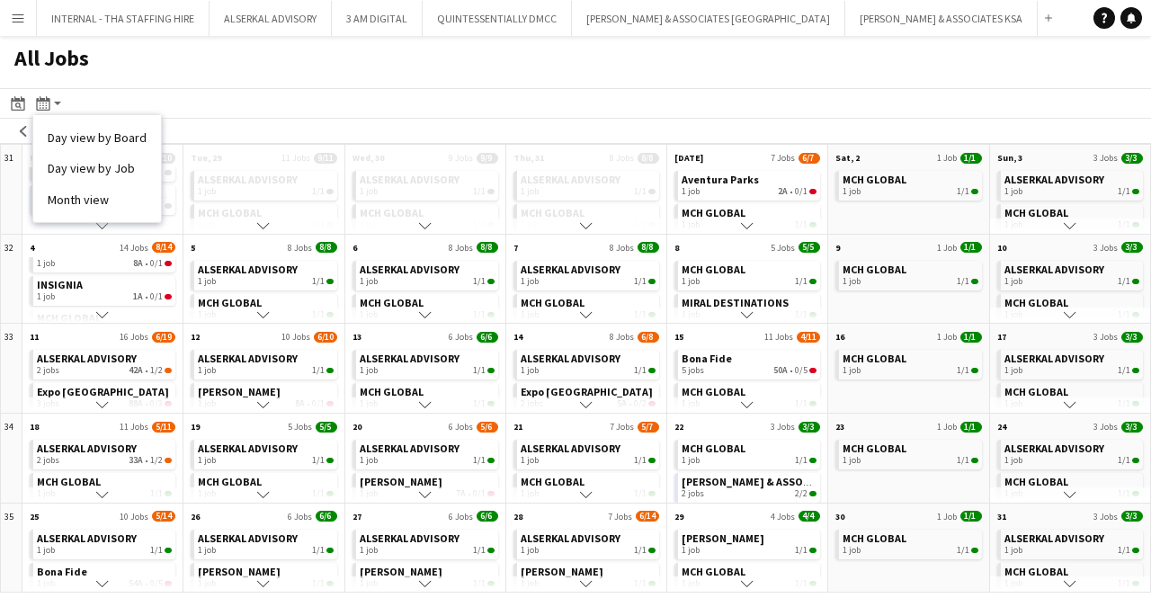  I want to click on span: 13, so click(357, 336).